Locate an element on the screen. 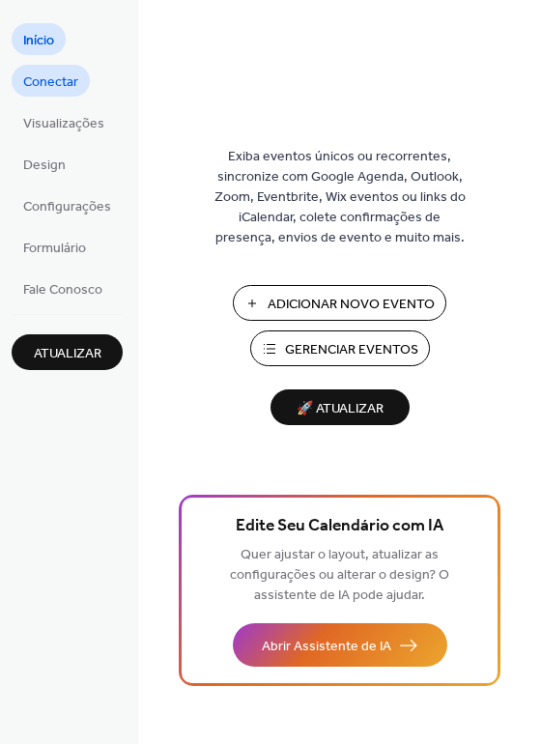 The width and height of the screenshot is (541, 744). a: Início is located at coordinates (39, 39).